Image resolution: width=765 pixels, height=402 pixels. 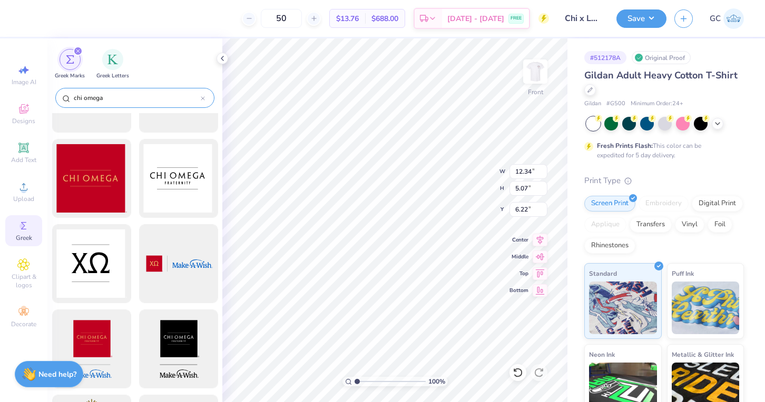 I want to click on span: 100 %, so click(x=437, y=382).